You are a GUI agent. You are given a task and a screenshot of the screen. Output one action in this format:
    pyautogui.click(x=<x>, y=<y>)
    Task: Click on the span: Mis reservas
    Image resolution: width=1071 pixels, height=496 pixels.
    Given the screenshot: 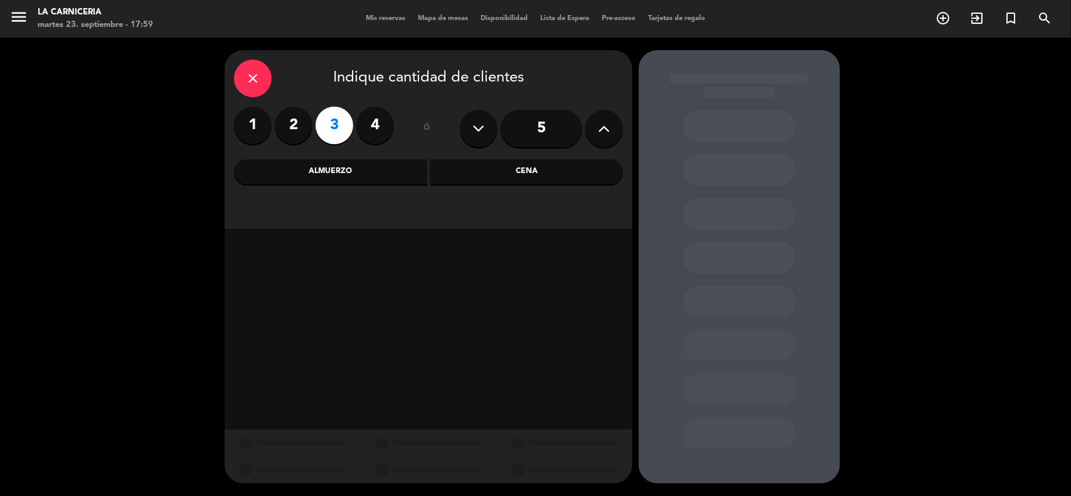 What is the action you would take?
    pyautogui.click(x=385, y=18)
    